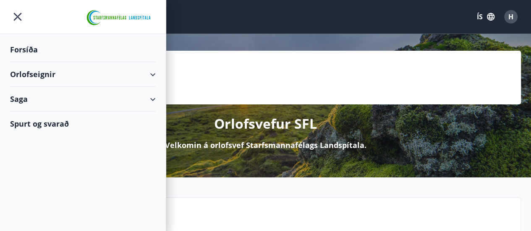 This screenshot has width=531, height=231. What do you see at coordinates (83, 124) in the screenshot?
I see `div: Spurt og svarað` at bounding box center [83, 124].